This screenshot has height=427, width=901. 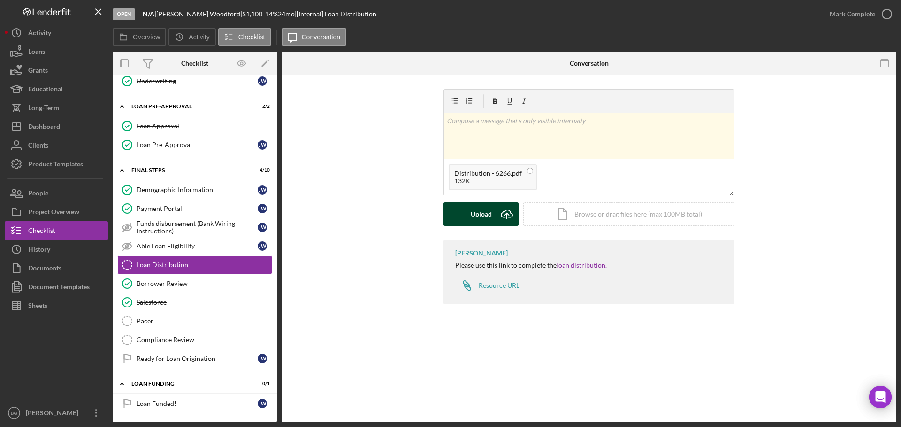 What do you see at coordinates (148, 14) in the screenshot?
I see `b: N/A` at bounding box center [148, 14].